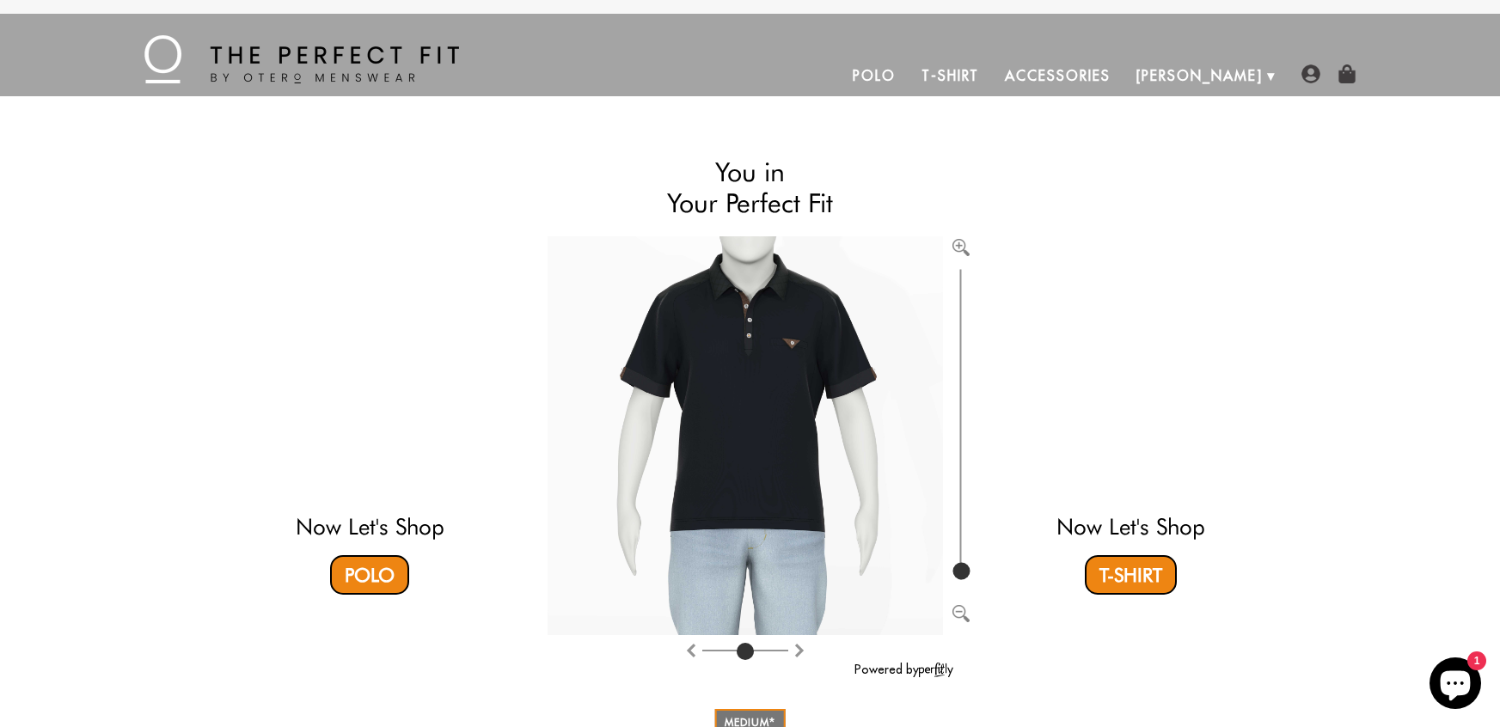 This screenshot has width=1500, height=727. Describe the element at coordinates (691, 650) in the screenshot. I see `button: Rotate clockwise` at that location.